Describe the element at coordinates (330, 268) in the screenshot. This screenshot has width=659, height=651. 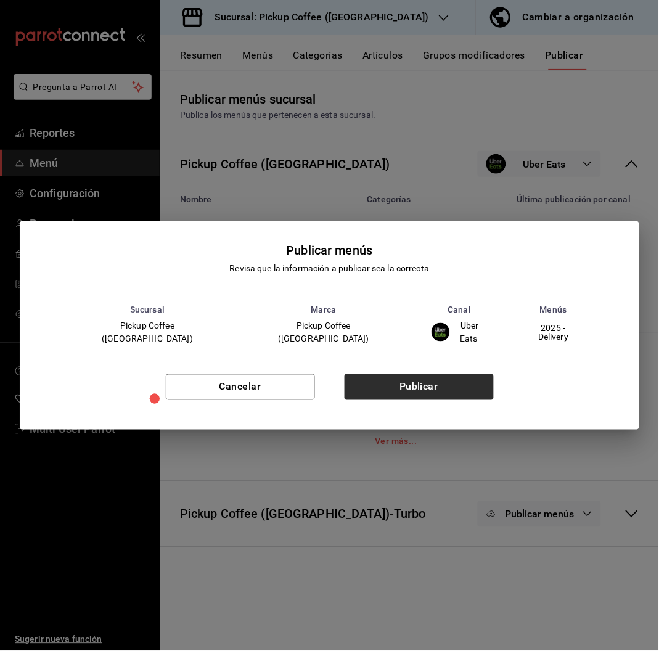
I see `div: Revisa que la información a publicar sea la correcta` at that location.